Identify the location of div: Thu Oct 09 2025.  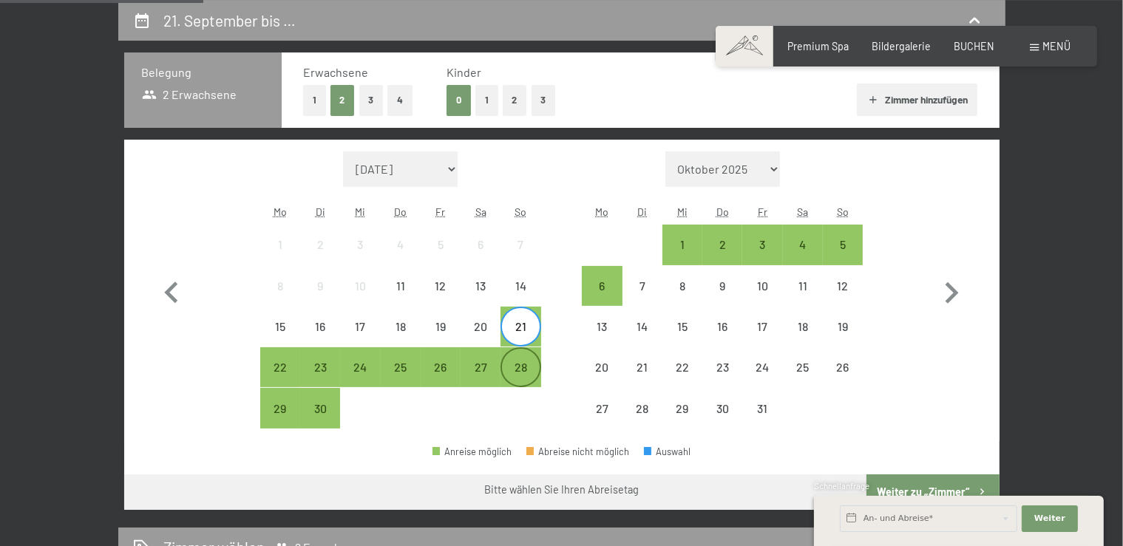
(722, 286).